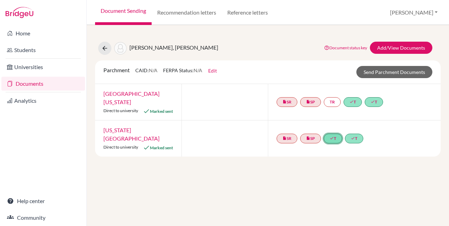 The width and height of the screenshot is (449, 226). I want to click on a: Universities, so click(43, 67).